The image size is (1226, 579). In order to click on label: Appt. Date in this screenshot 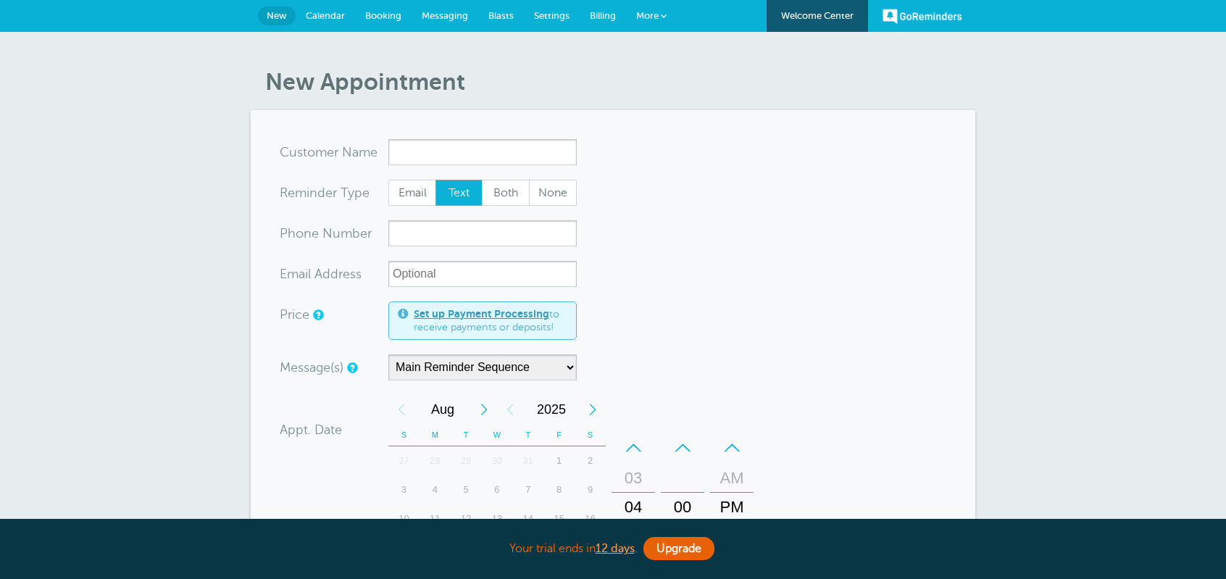, I will do `click(311, 430)`.